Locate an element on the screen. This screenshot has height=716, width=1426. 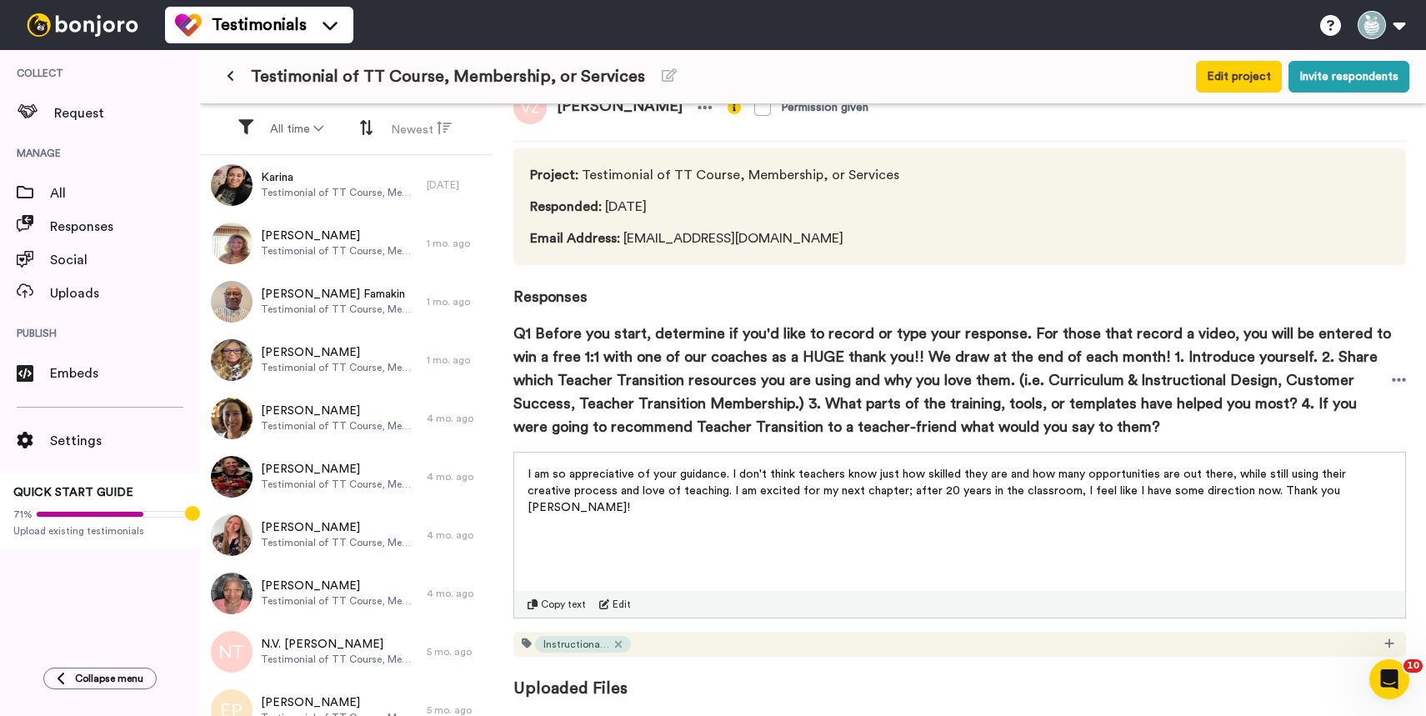
button: All time is located at coordinates (297, 129).